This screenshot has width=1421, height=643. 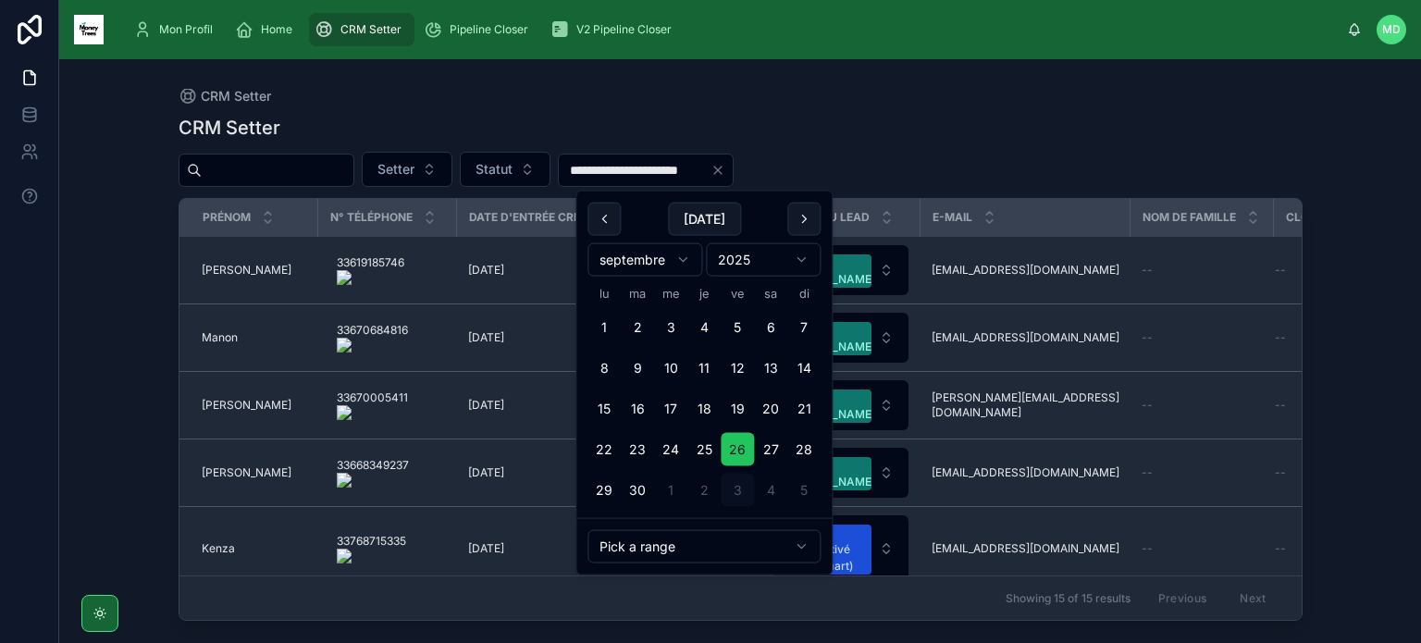 What do you see at coordinates (388, 549) in the screenshot?
I see `a: 33768715335` at bounding box center [388, 549].